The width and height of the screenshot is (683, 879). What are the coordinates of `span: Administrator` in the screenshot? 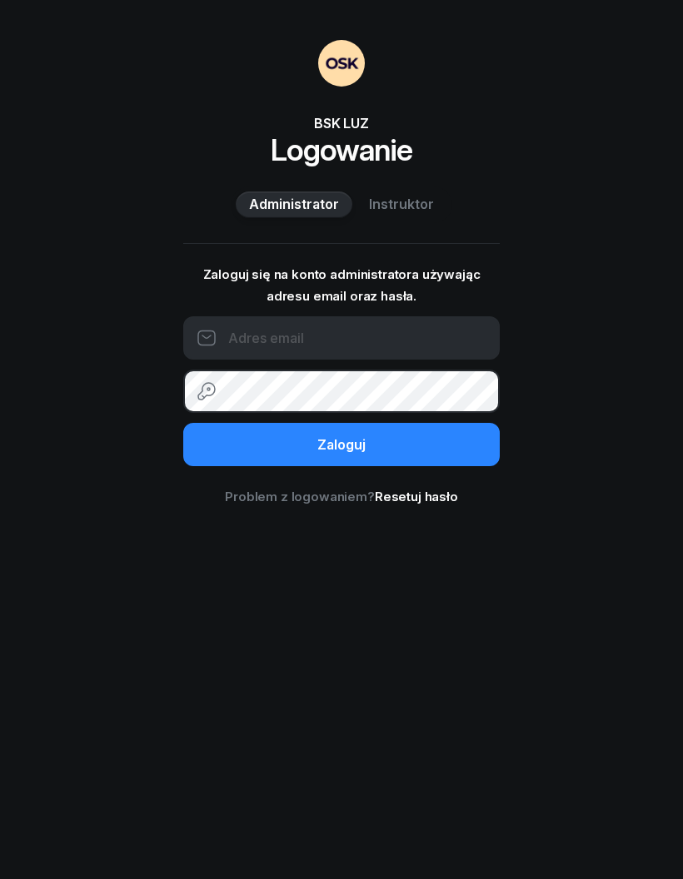 It's located at (294, 205).